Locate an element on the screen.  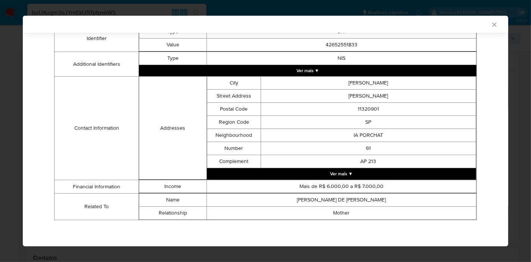
td: 11320901 is located at coordinates (368, 109).